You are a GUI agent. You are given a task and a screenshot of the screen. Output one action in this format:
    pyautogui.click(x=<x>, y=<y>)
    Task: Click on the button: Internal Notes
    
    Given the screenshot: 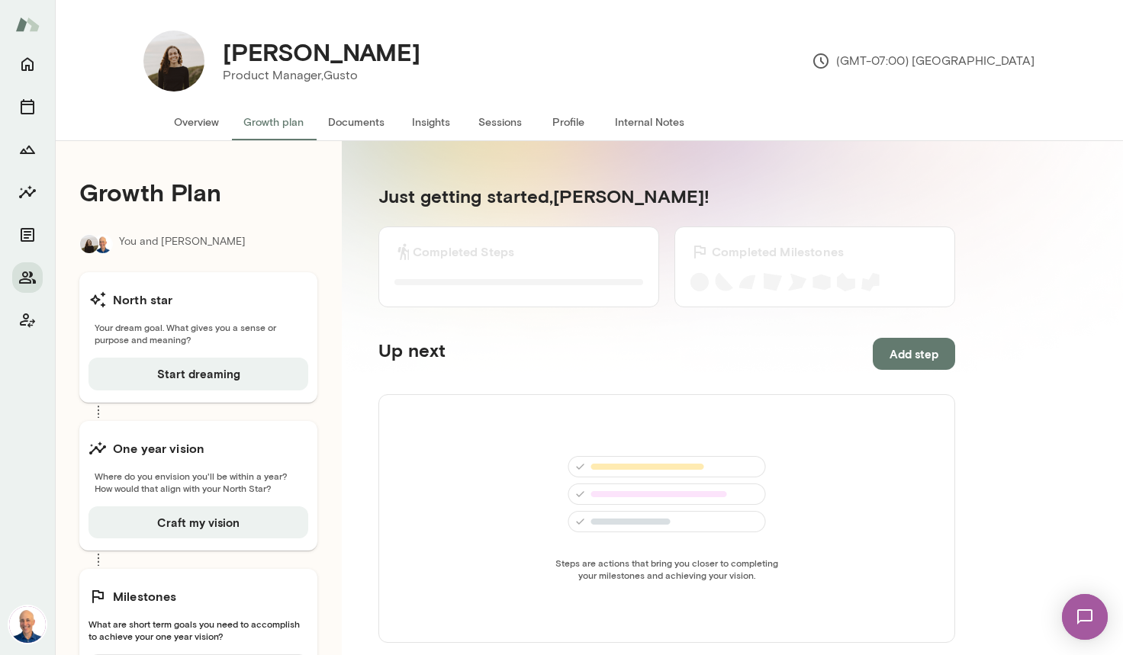 What is the action you would take?
    pyautogui.click(x=649, y=122)
    